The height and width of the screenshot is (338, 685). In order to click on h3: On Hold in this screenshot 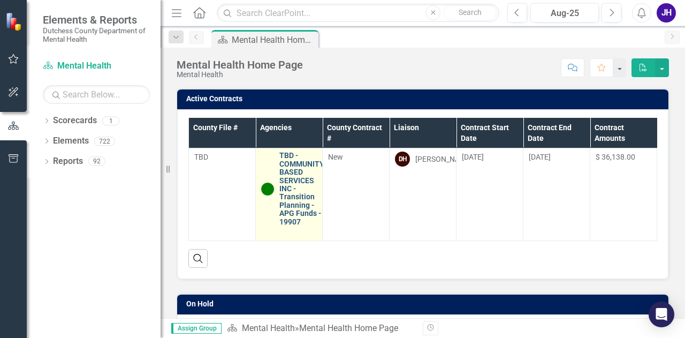, I will do `click(425, 304)`.